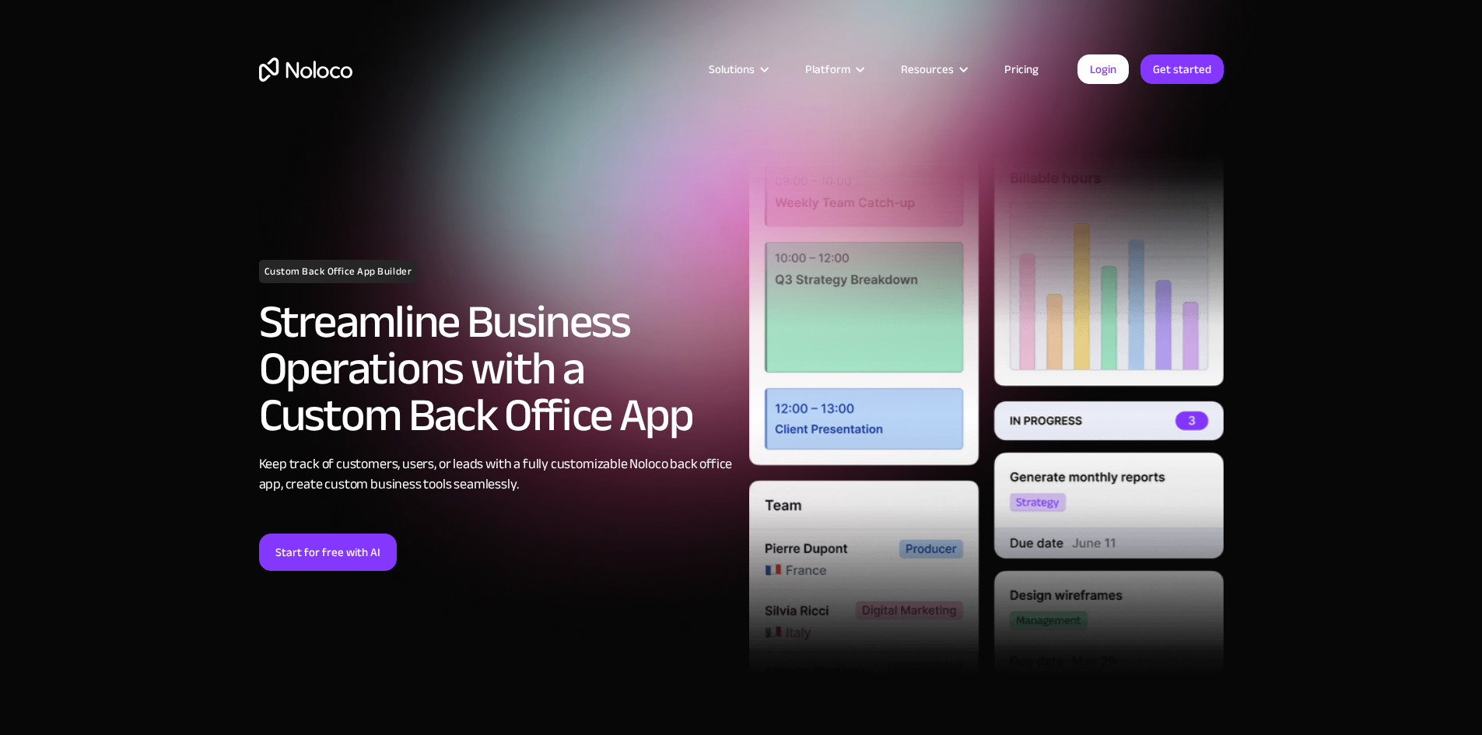 This screenshot has height=735, width=1482. What do you see at coordinates (338, 272) in the screenshot?
I see `h1: Custom Back Office App Builder` at bounding box center [338, 272].